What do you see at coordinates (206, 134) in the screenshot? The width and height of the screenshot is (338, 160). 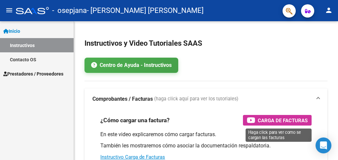 I see `p: En este video explicaremos cómo cargar facturas.` at bounding box center [206, 134].